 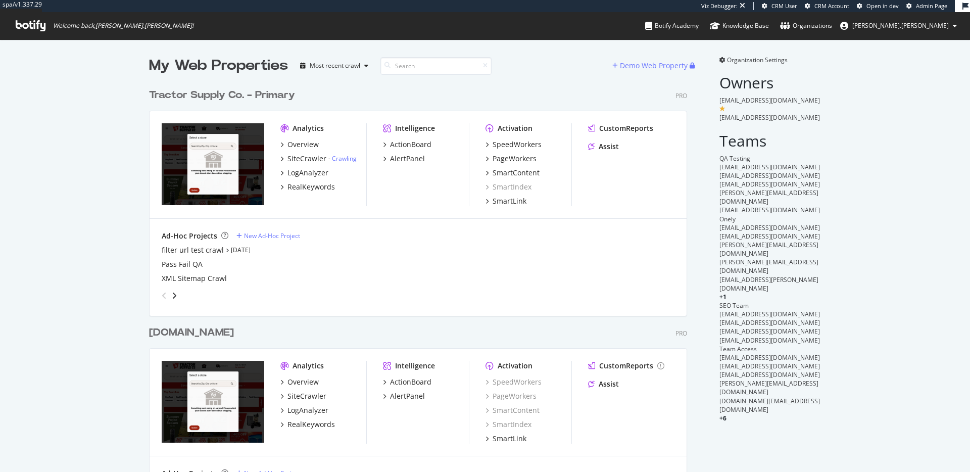 What do you see at coordinates (723, 418) in the screenshot?
I see `span: + 6` at bounding box center [723, 418].